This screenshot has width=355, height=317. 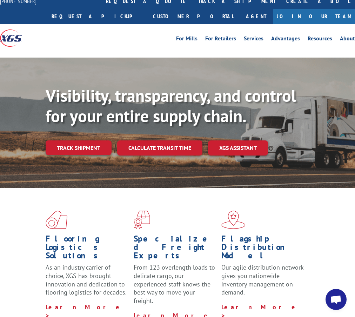 I want to click on a: Open chat, so click(x=336, y=299).